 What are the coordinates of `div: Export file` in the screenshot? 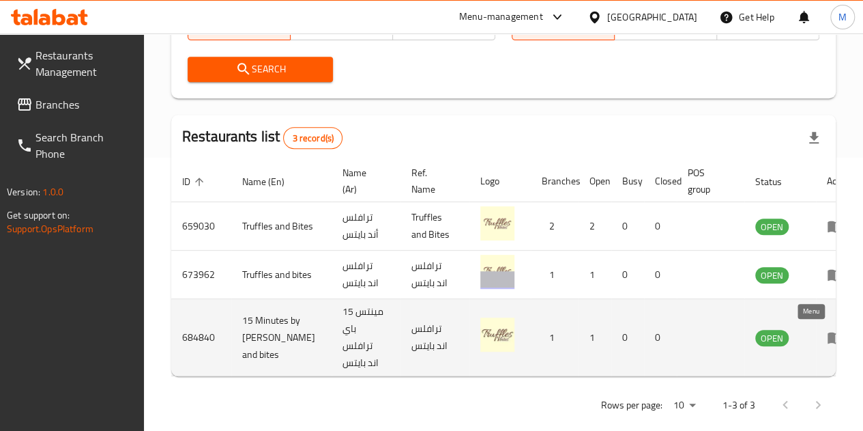 It's located at (814, 138).